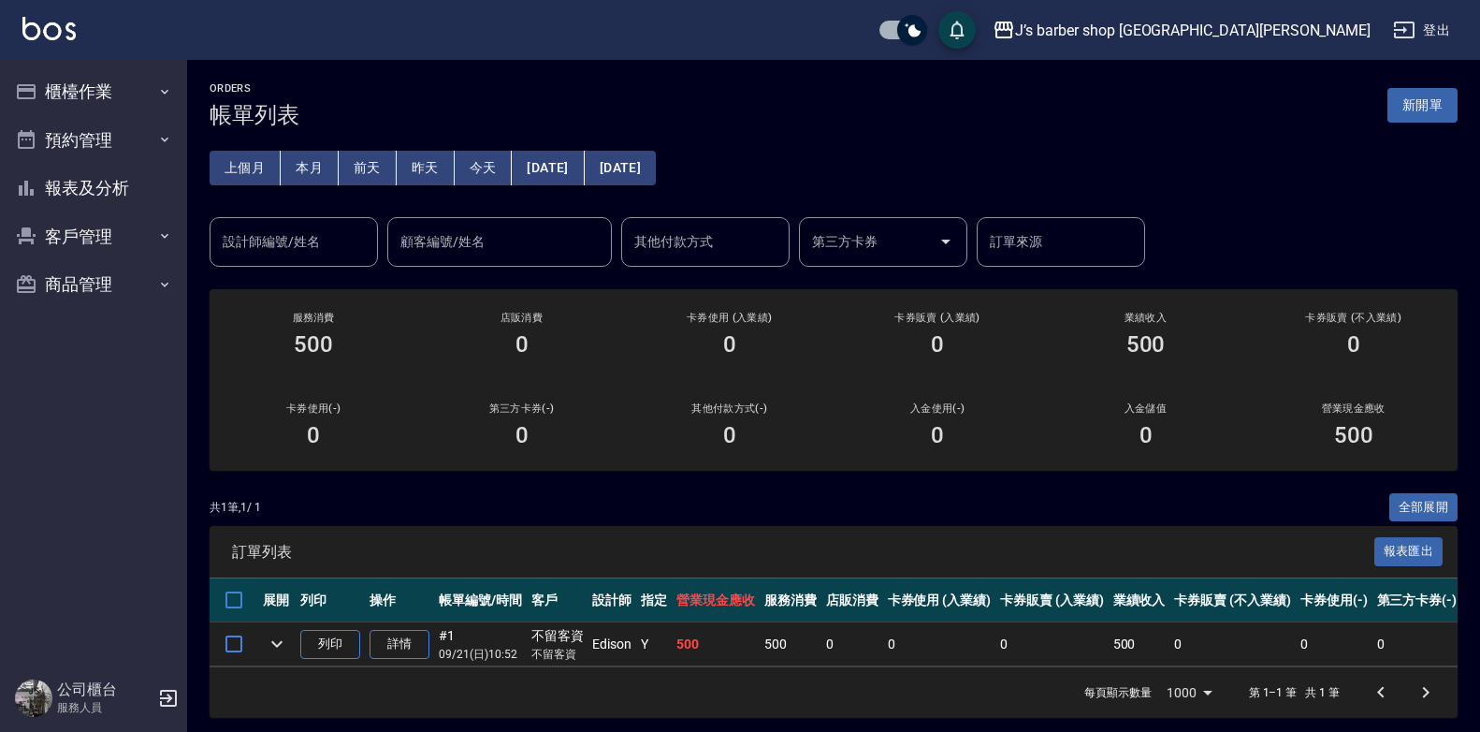 The image size is (1480, 732). What do you see at coordinates (1140, 600) in the screenshot?
I see `th: 業績收入` at bounding box center [1140, 600].